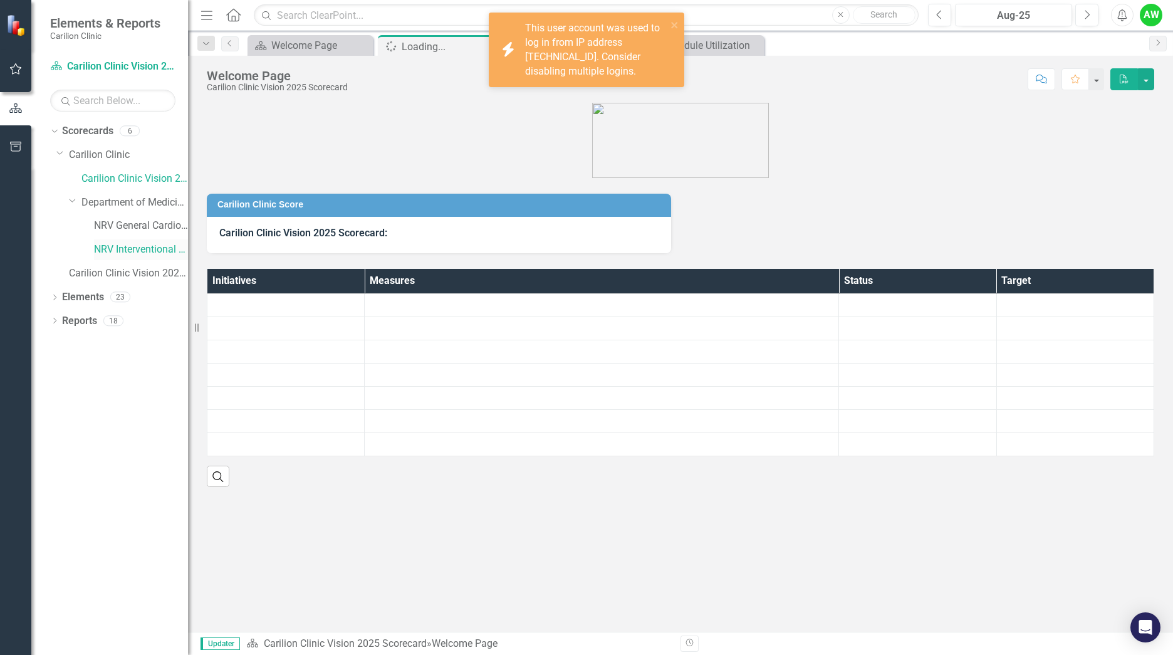 The image size is (1173, 655). Describe the element at coordinates (303, 232) in the screenshot. I see `strong: Carilion Clinic Vision 2025 Scorecard:` at that location.